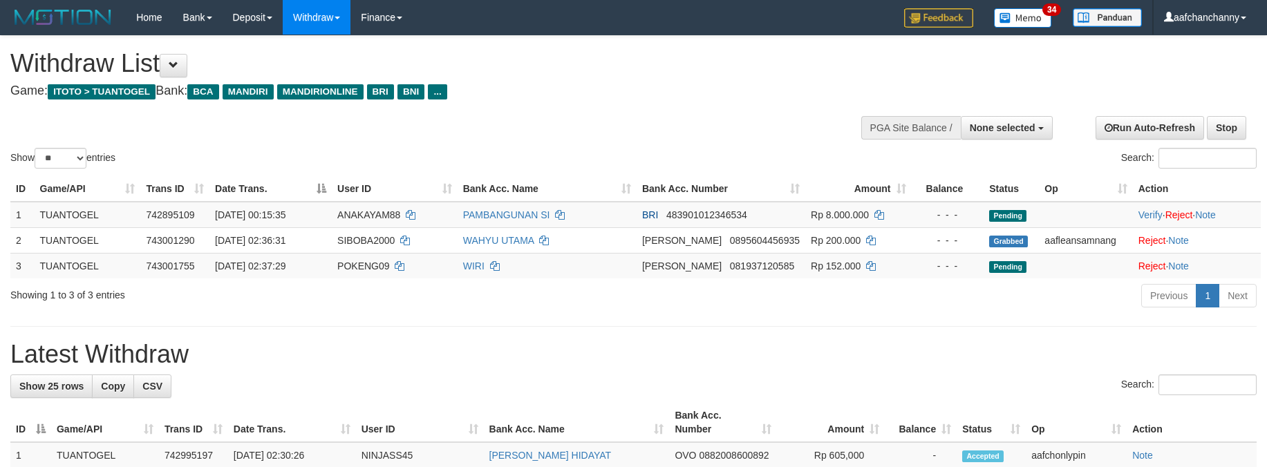 Image resolution: width=1267 pixels, height=467 pixels. I want to click on a: CSV, so click(152, 386).